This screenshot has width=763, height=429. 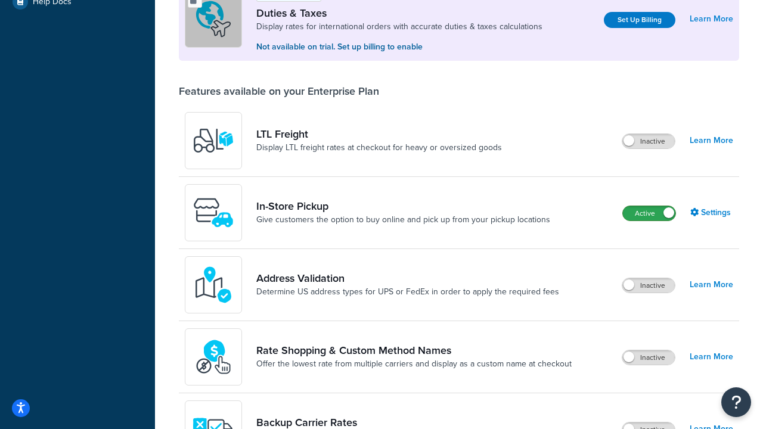 What do you see at coordinates (213, 141) in the screenshot?
I see `img: y79ZsPf0fXUFUhFXDzUgf+ktZg5F2+ohG75+v3d2s1D9TjoU8PiyCIluIjV41seZevKCRuEjTPPOKHJsQcmKCXGdfprl3L4q7...` at bounding box center [213, 141].